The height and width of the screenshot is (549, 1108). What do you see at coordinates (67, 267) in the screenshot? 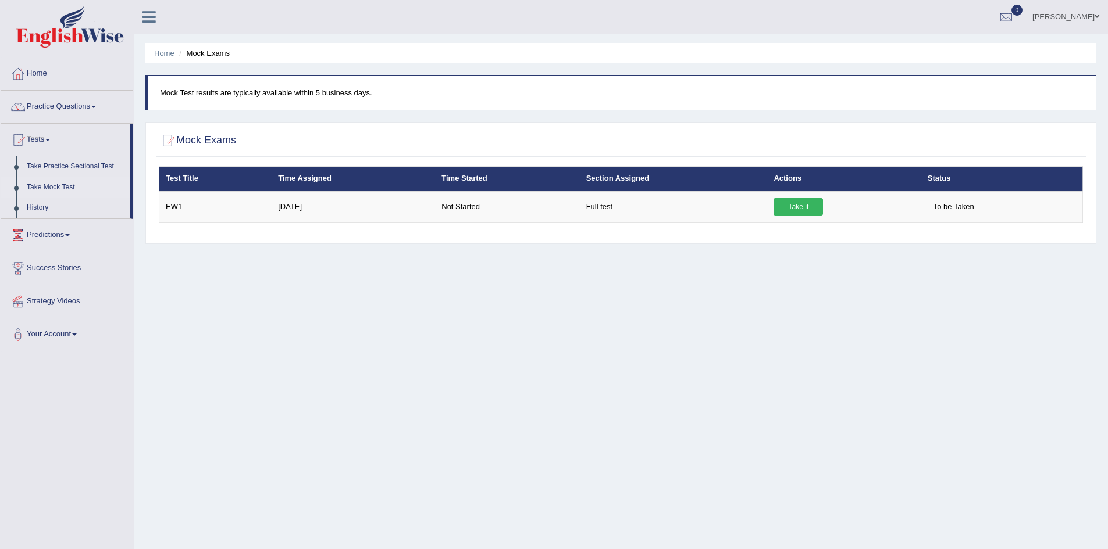
I see `a: Success Stories` at bounding box center [67, 267].